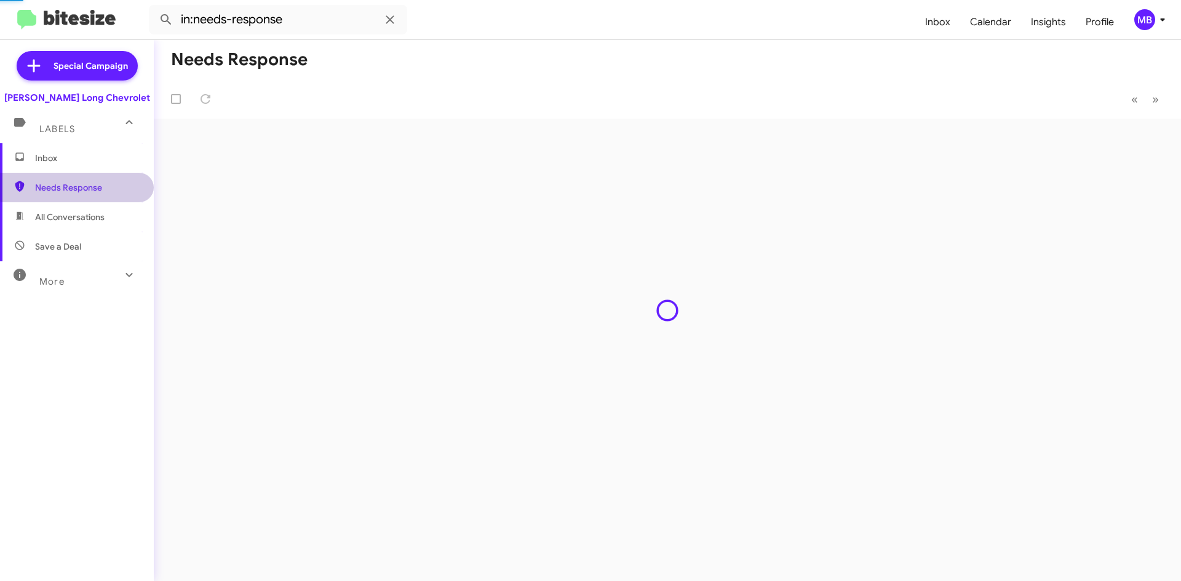  I want to click on span: Calendar, so click(991, 22).